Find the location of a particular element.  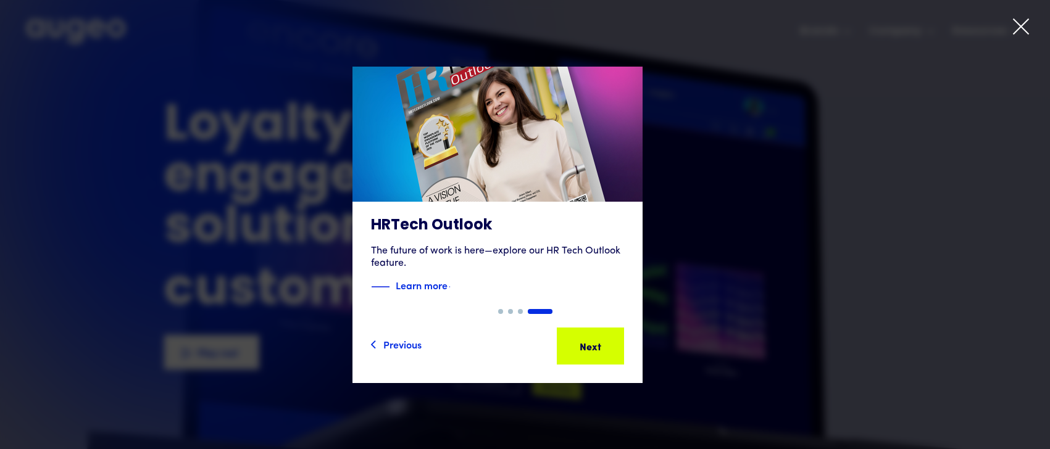

h3: HRTech Outlook is located at coordinates (497, 226).